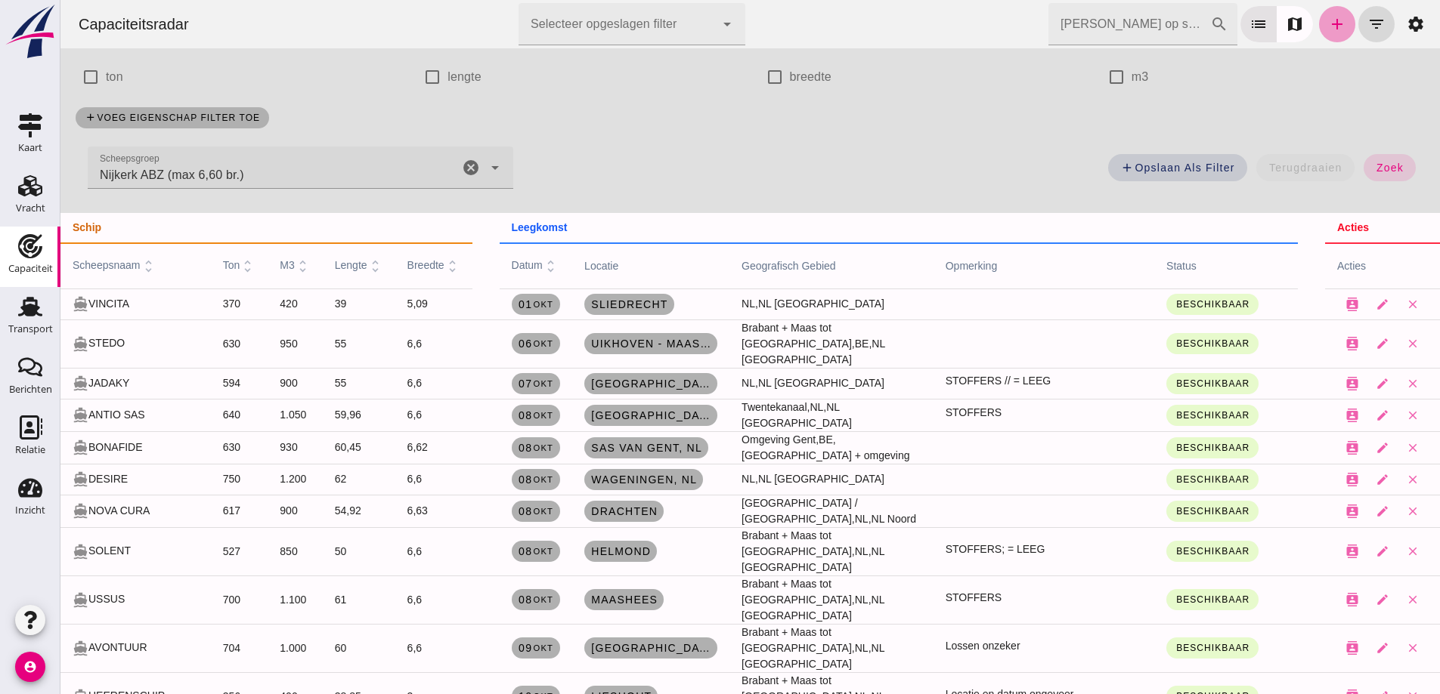 This screenshot has width=1440, height=694. Describe the element at coordinates (298, 511) in the screenshot. I see `td: 54,92` at that location.